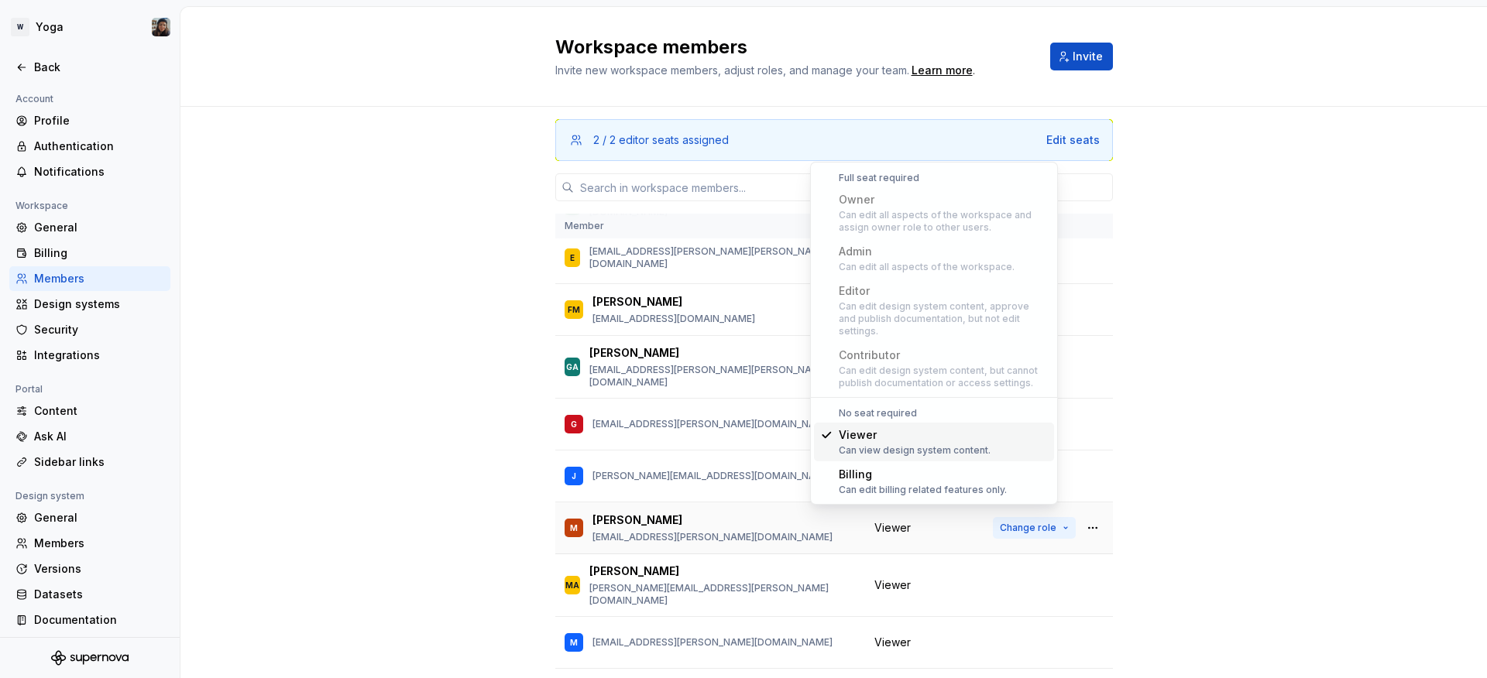 The image size is (1487, 678). What do you see at coordinates (934, 413) in the screenshot?
I see `div: No seat required` at bounding box center [934, 413].